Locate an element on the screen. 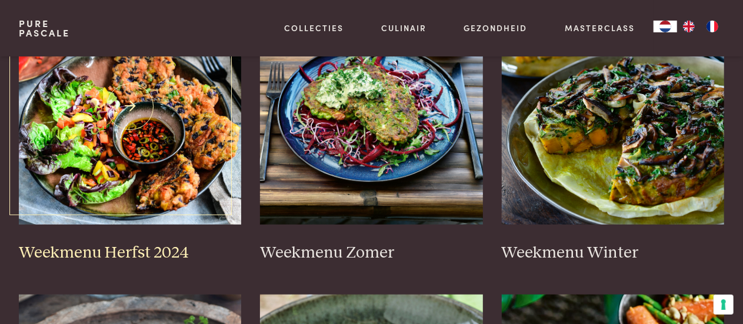 The height and width of the screenshot is (324, 743). a: EN is located at coordinates (689, 26).